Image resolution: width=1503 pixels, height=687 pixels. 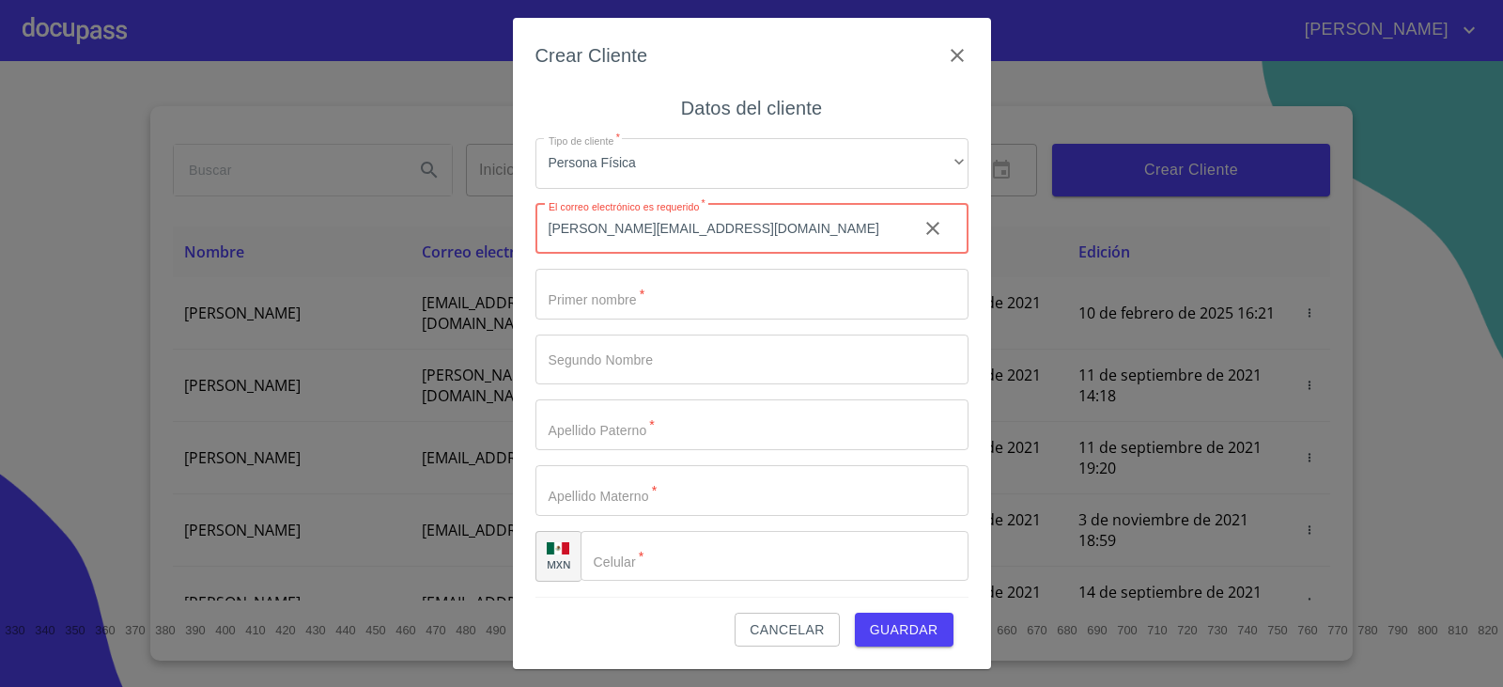 I want to click on div: Persona Física, so click(x=751, y=163).